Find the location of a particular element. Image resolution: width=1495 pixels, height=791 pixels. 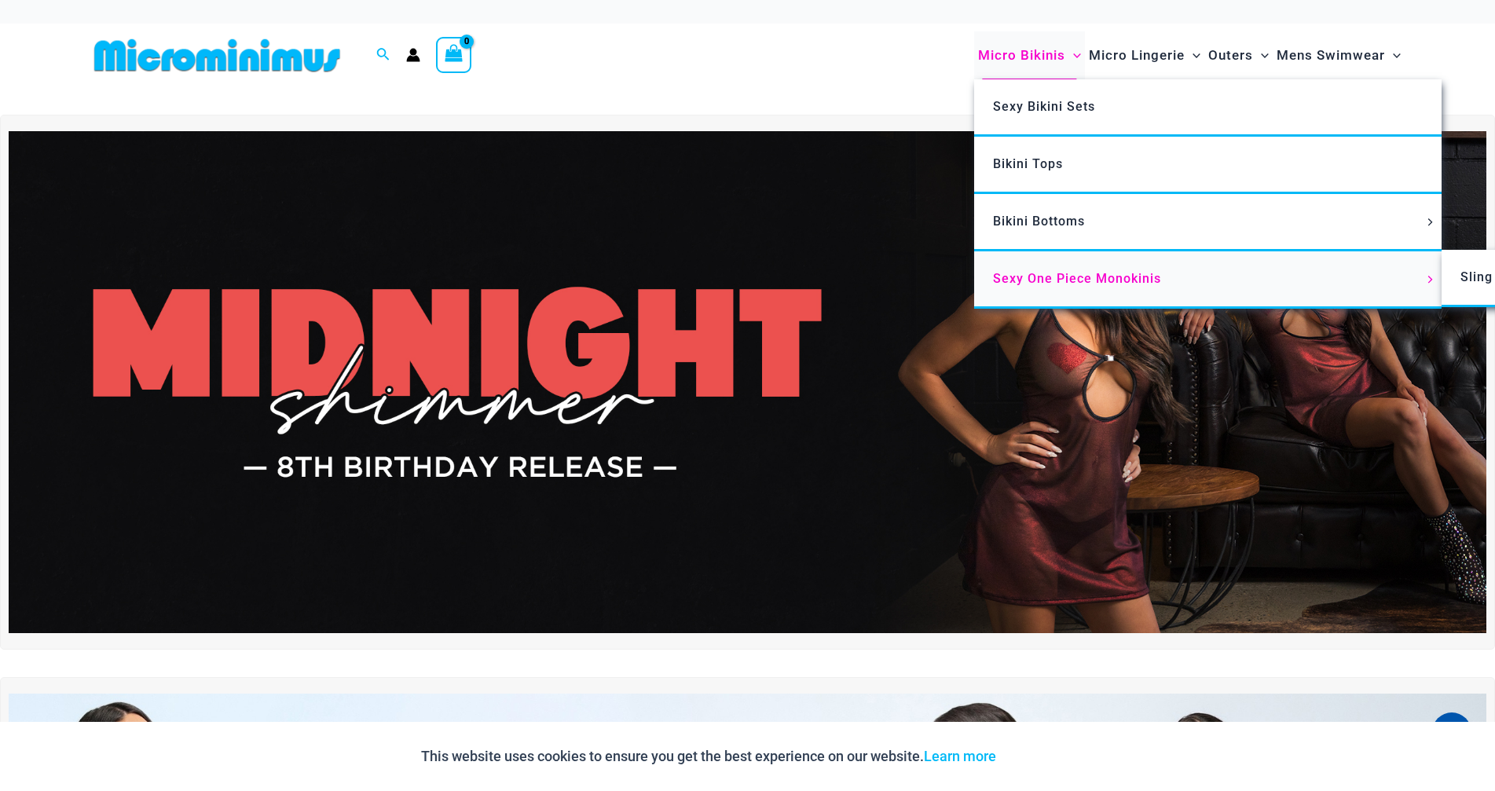

button: Accept is located at coordinates (1041, 757).